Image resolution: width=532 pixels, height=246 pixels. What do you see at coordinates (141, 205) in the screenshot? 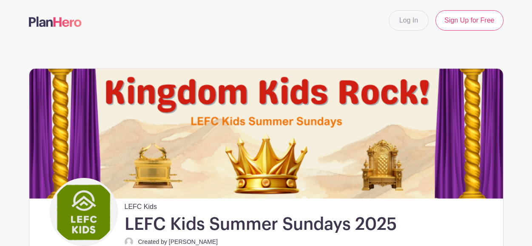
I see `span: LEFC Kids` at bounding box center [141, 205].